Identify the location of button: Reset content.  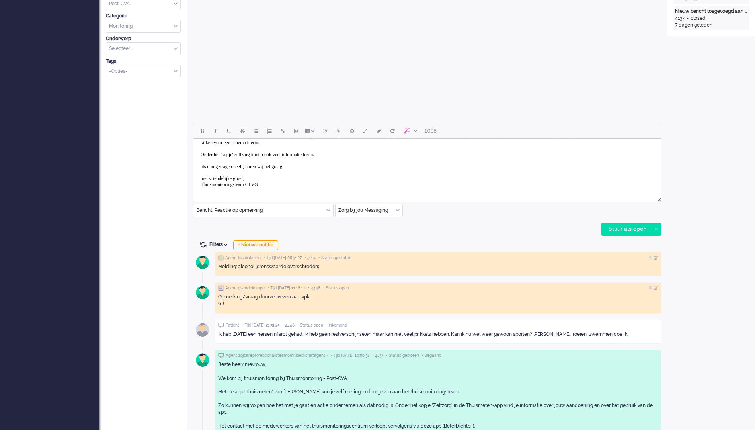
(392, 131).